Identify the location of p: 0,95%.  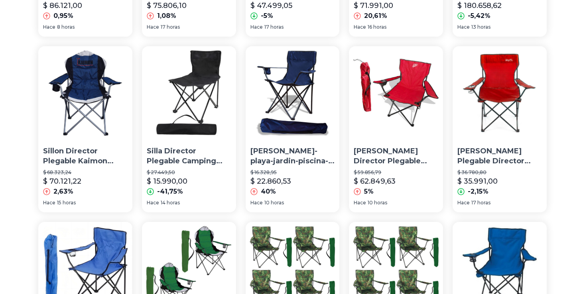
(63, 16).